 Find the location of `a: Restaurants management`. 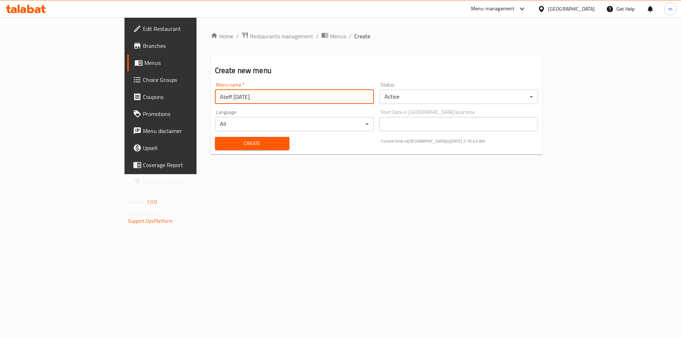

a: Restaurants management is located at coordinates (277, 36).